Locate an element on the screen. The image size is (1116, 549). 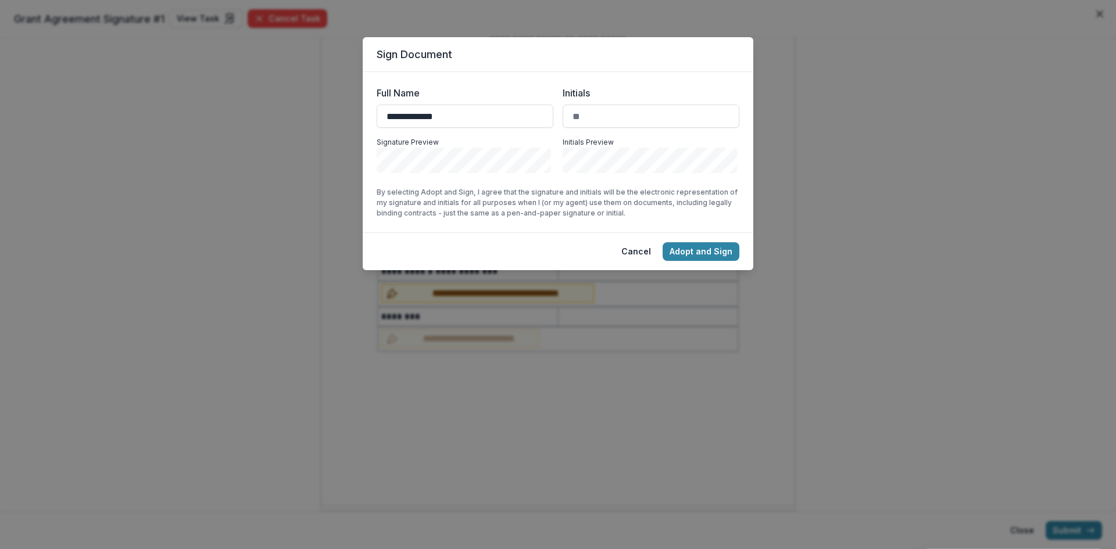
header: Sign Document is located at coordinates (558, 55).